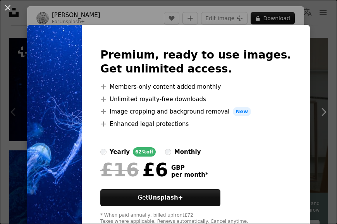 The image size is (337, 224). What do you see at coordinates (160, 197) in the screenshot?
I see `button: GetUnsplash+` at bounding box center [160, 197].